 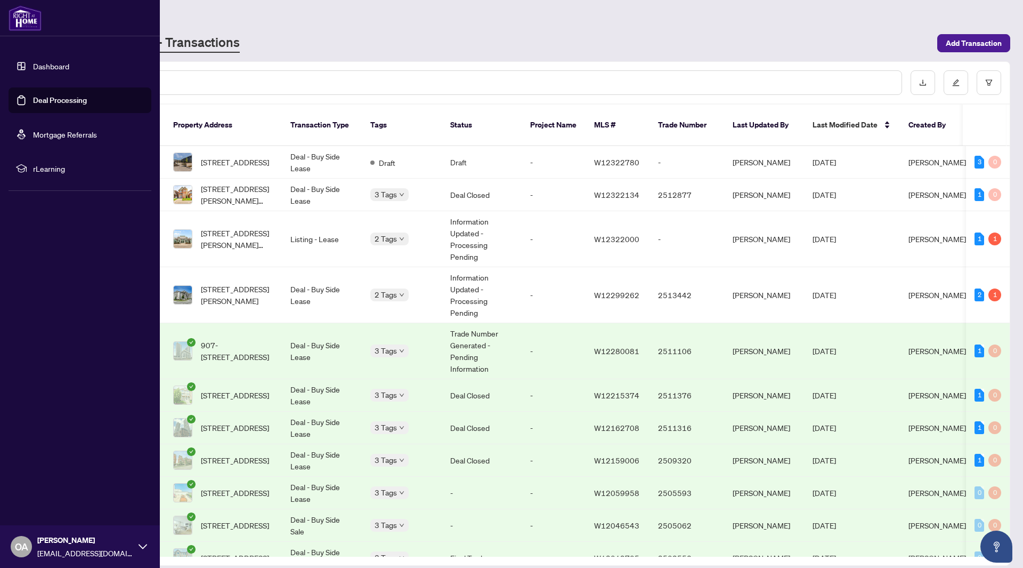 I want to click on span: W12322780, so click(x=617, y=162).